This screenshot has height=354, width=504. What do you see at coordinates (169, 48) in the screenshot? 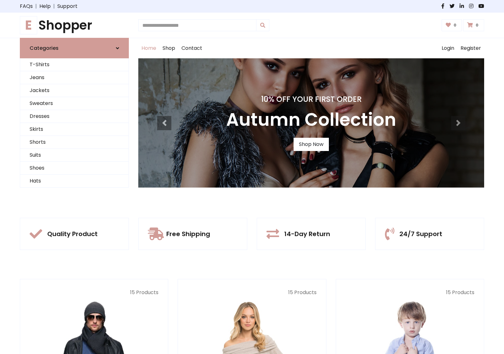
I see `a: Shop` at bounding box center [169, 48].